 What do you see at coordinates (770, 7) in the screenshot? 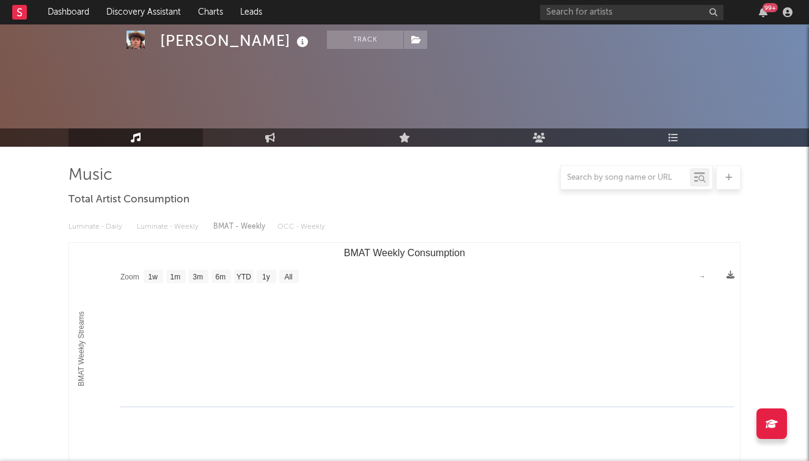
I see `div: 99 +` at bounding box center [770, 7].